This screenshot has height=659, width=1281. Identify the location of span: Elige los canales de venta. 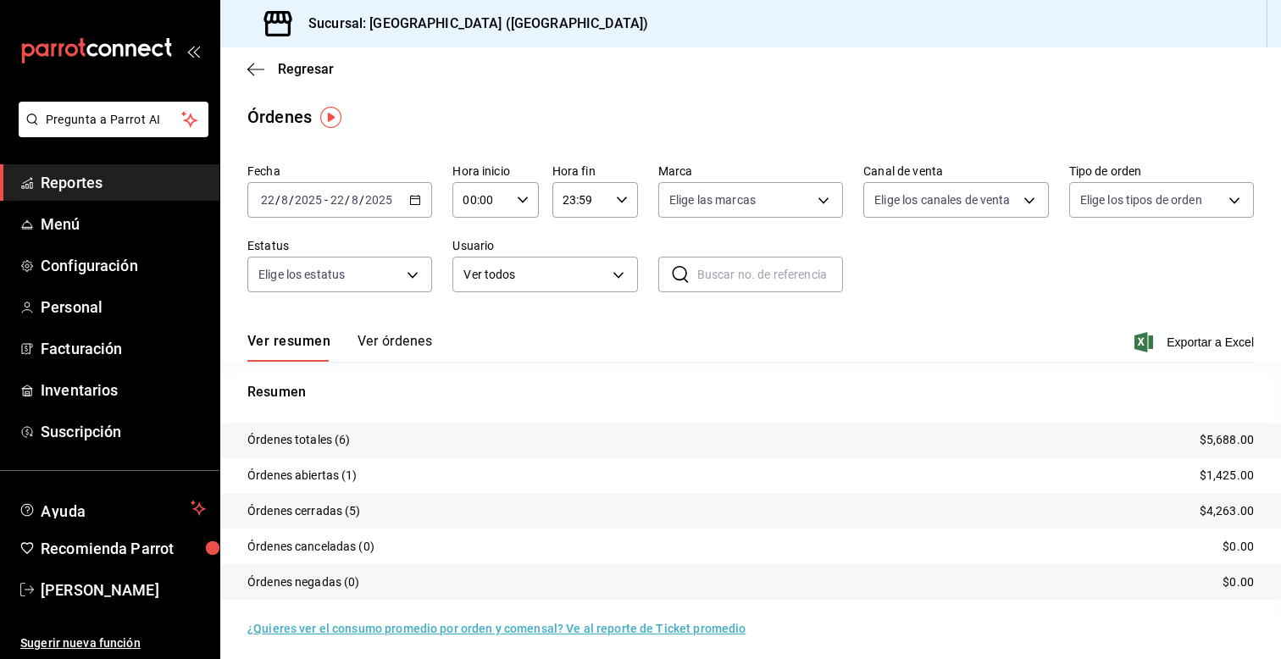
(942, 200).